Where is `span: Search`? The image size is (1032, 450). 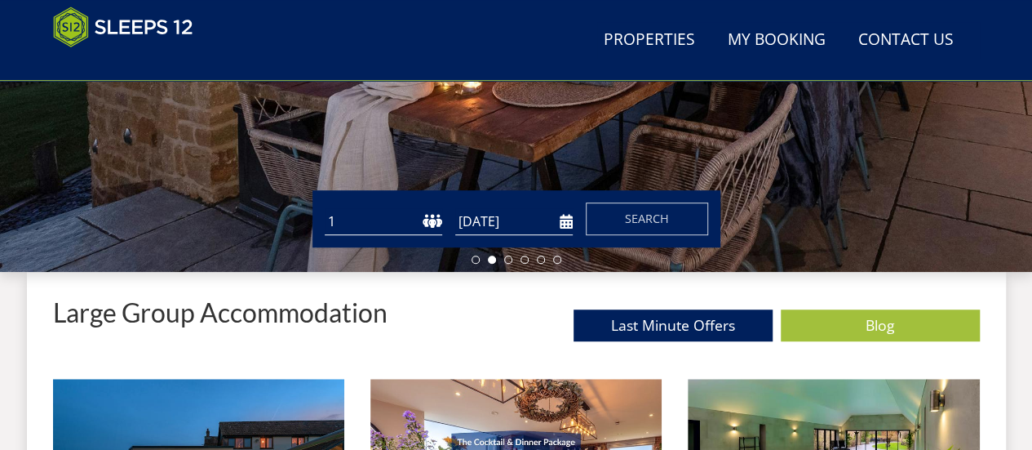
span: Search is located at coordinates (647, 218).